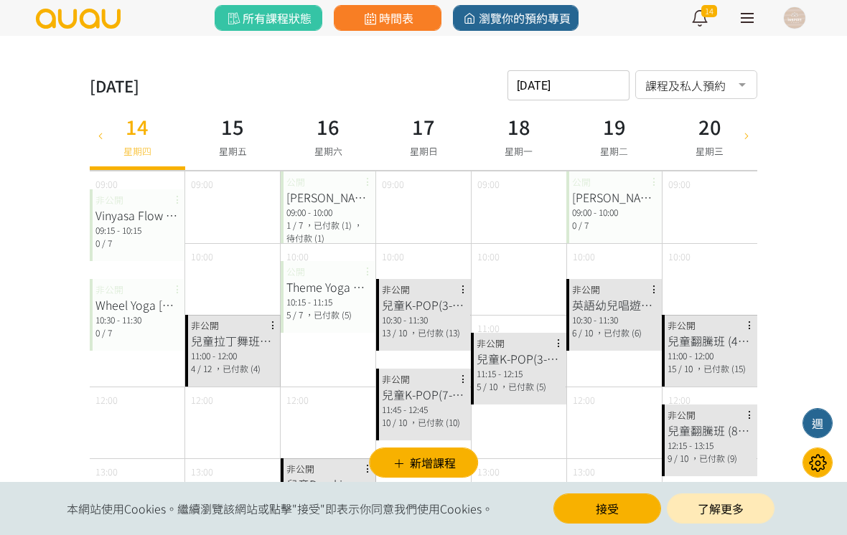 The image size is (847, 535). I want to click on h3: 15, so click(232, 126).